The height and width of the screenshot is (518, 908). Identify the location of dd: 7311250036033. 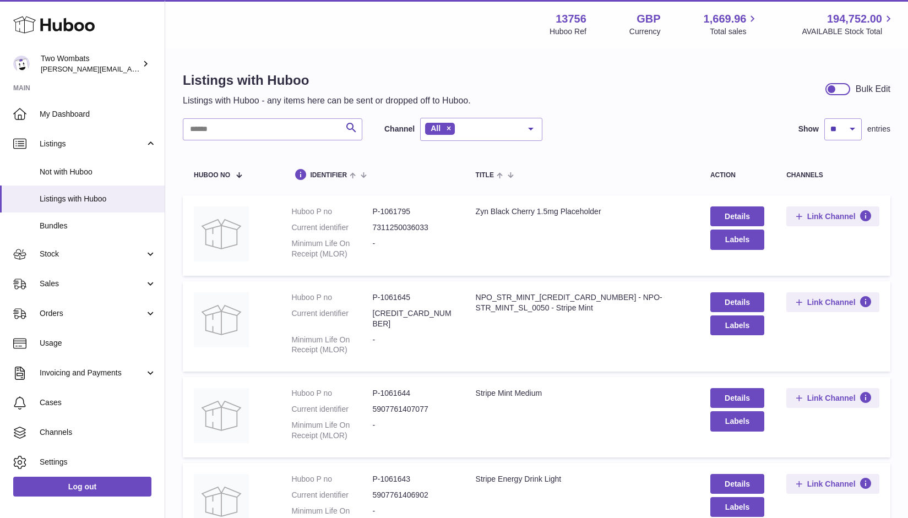
(413, 227).